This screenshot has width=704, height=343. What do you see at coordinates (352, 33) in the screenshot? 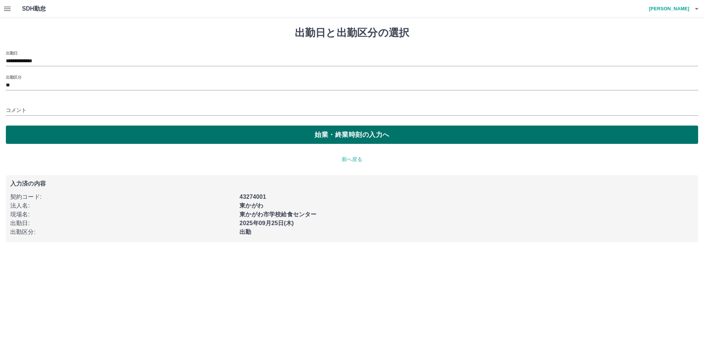
I see `h1: 出勤日と出勤区分の選択` at bounding box center [352, 33].